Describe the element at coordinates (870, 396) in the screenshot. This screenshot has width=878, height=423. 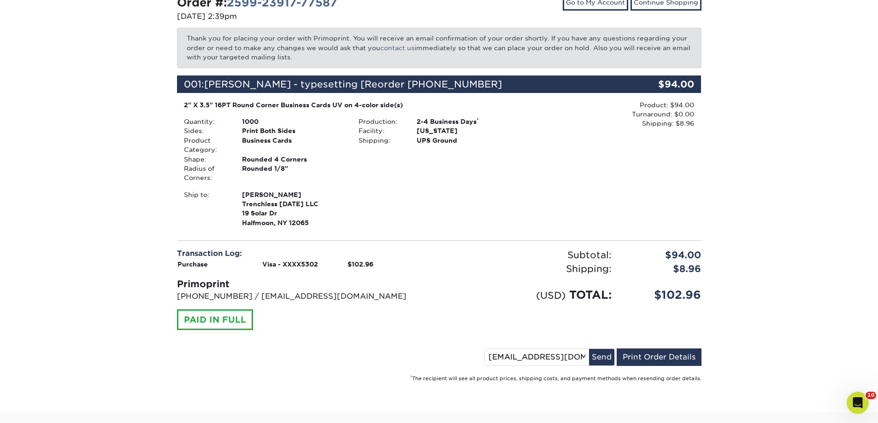
I see `span: 10` at that location.